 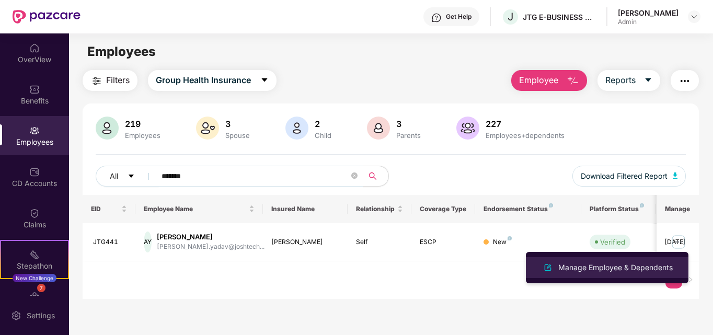 What do you see at coordinates (195, 209) in the screenshot?
I see `span: Employee Name` at bounding box center [195, 209].